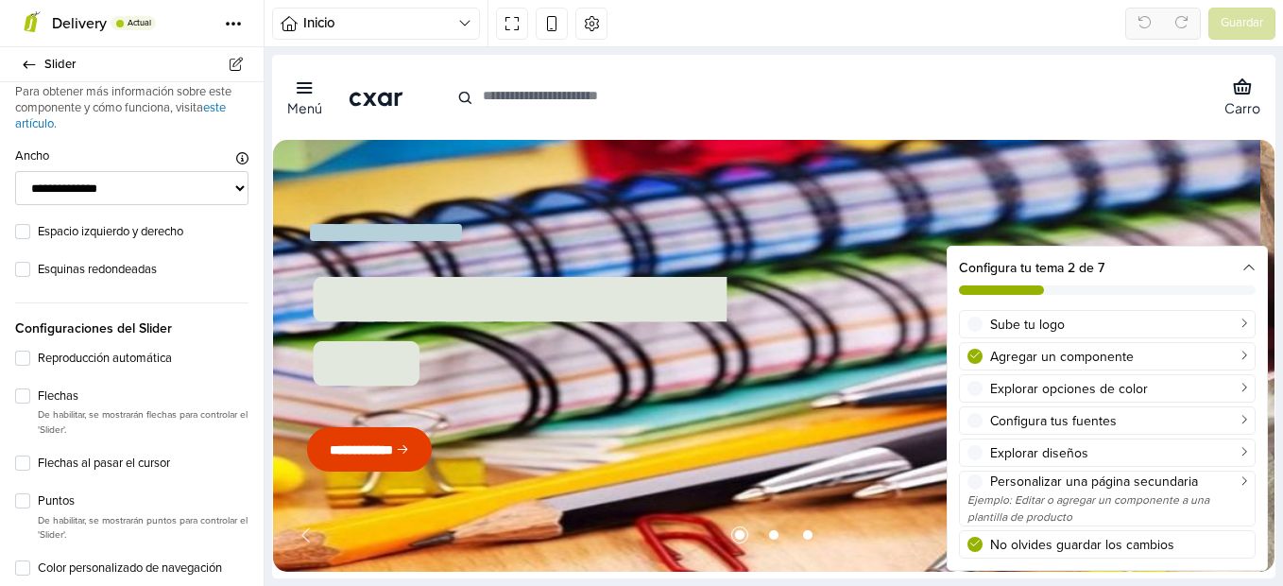 The image size is (1283, 586). What do you see at coordinates (1242, 24) in the screenshot?
I see `button: Guardar` at bounding box center [1242, 24].